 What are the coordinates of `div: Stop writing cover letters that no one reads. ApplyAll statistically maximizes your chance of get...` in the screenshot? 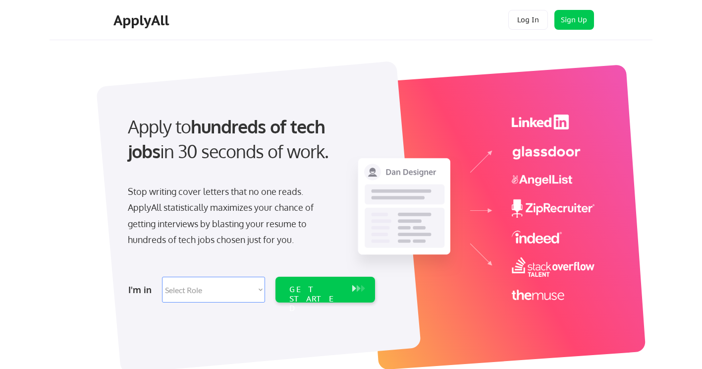 It's located at (229, 215).